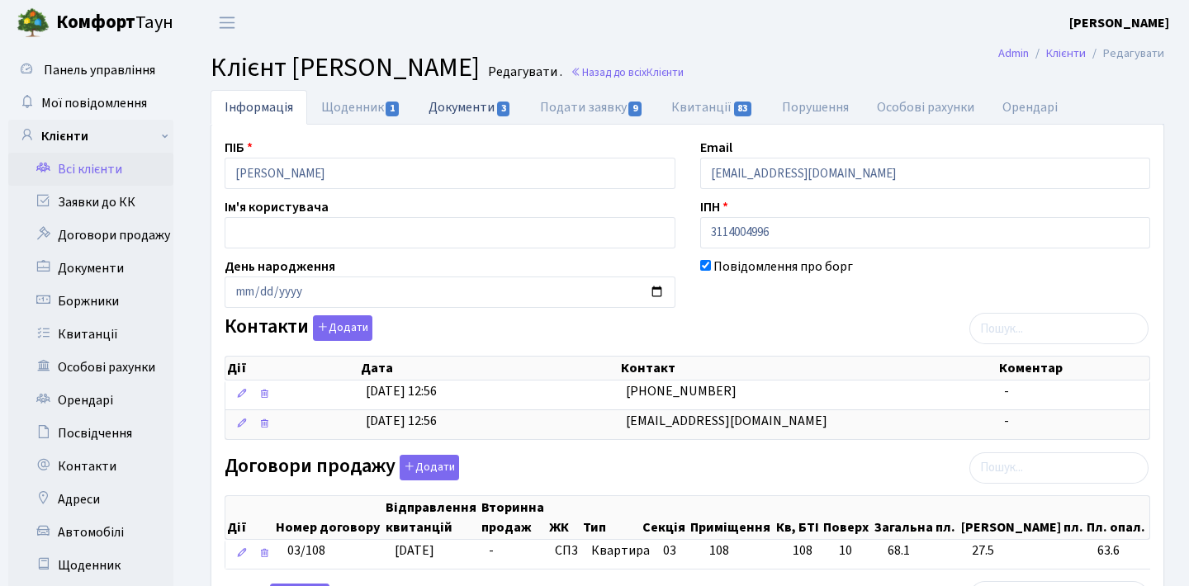  Describe the element at coordinates (731, 518) in the screenshot. I see `th: Приміщення` at that location.